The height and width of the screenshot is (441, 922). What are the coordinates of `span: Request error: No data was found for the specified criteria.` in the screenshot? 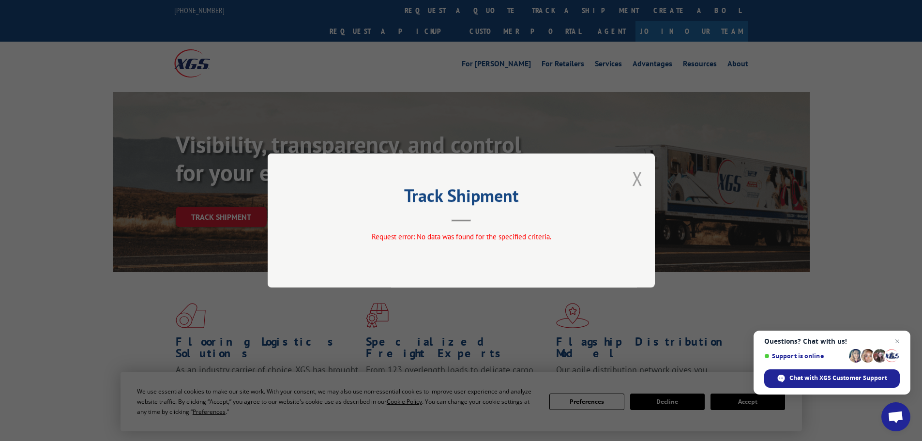 It's located at (461, 236).